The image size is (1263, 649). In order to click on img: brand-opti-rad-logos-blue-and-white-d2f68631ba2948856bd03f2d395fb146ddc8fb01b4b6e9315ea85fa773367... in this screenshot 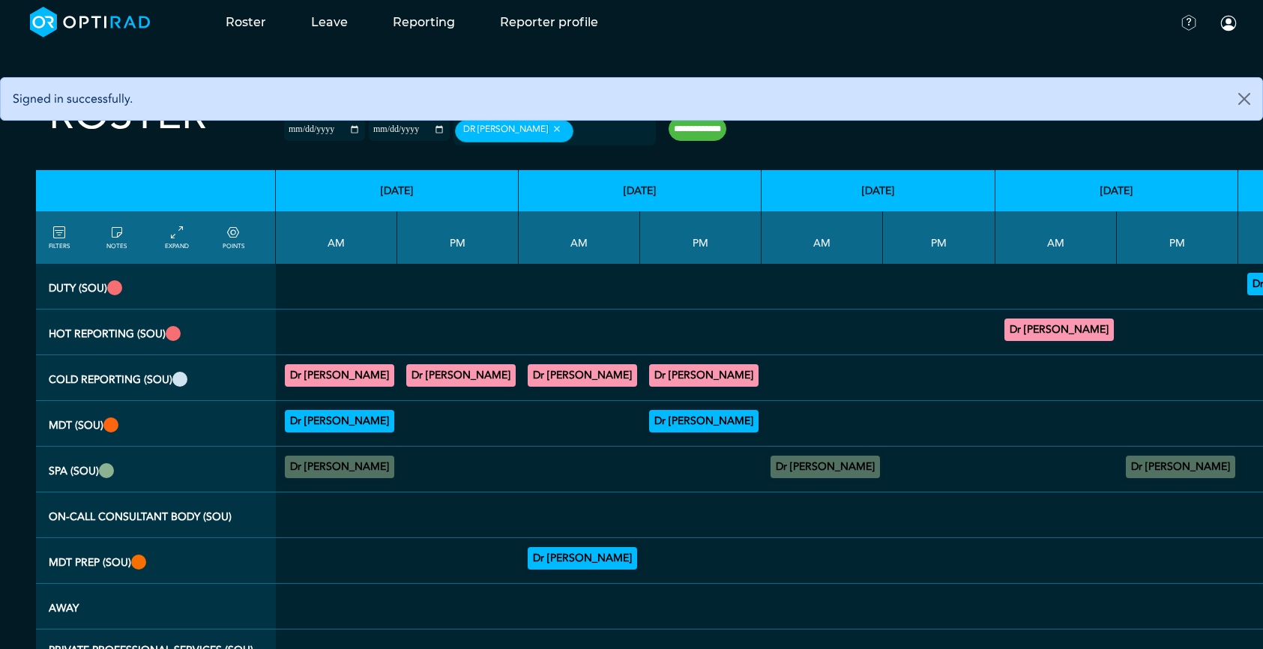, I will do `click(90, 22)`.